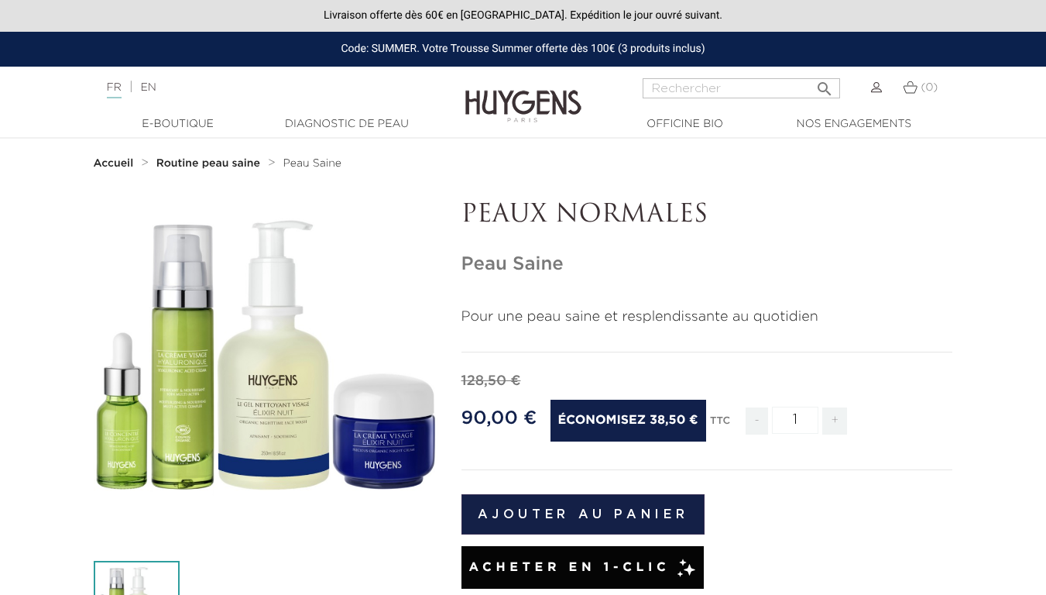  What do you see at coordinates (741, 88) in the screenshot?
I see `input: Rechercher` at bounding box center [741, 88].